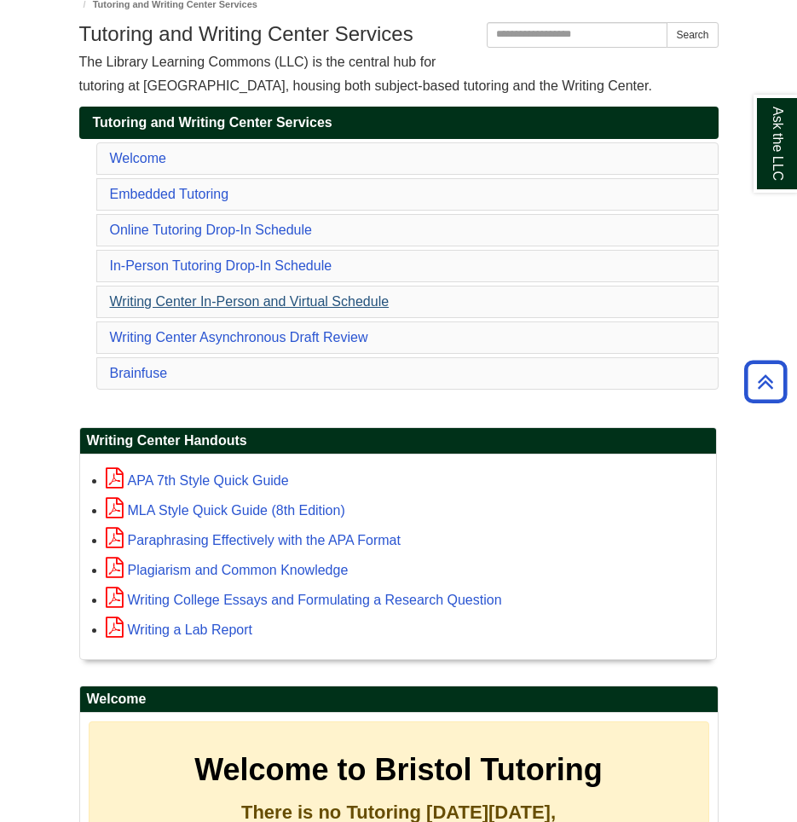  I want to click on a: Back to Top, so click(765, 381).